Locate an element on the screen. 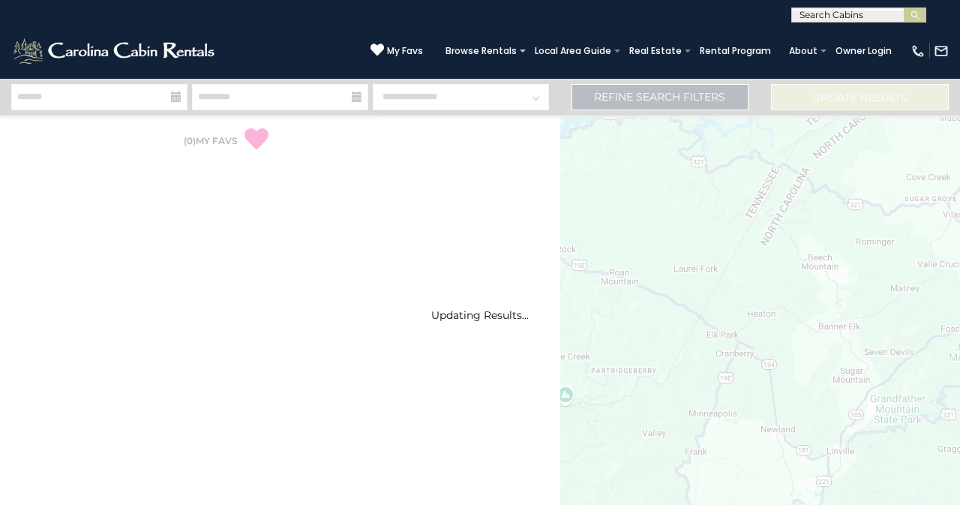  a: Browse Rentals is located at coordinates (481, 51).